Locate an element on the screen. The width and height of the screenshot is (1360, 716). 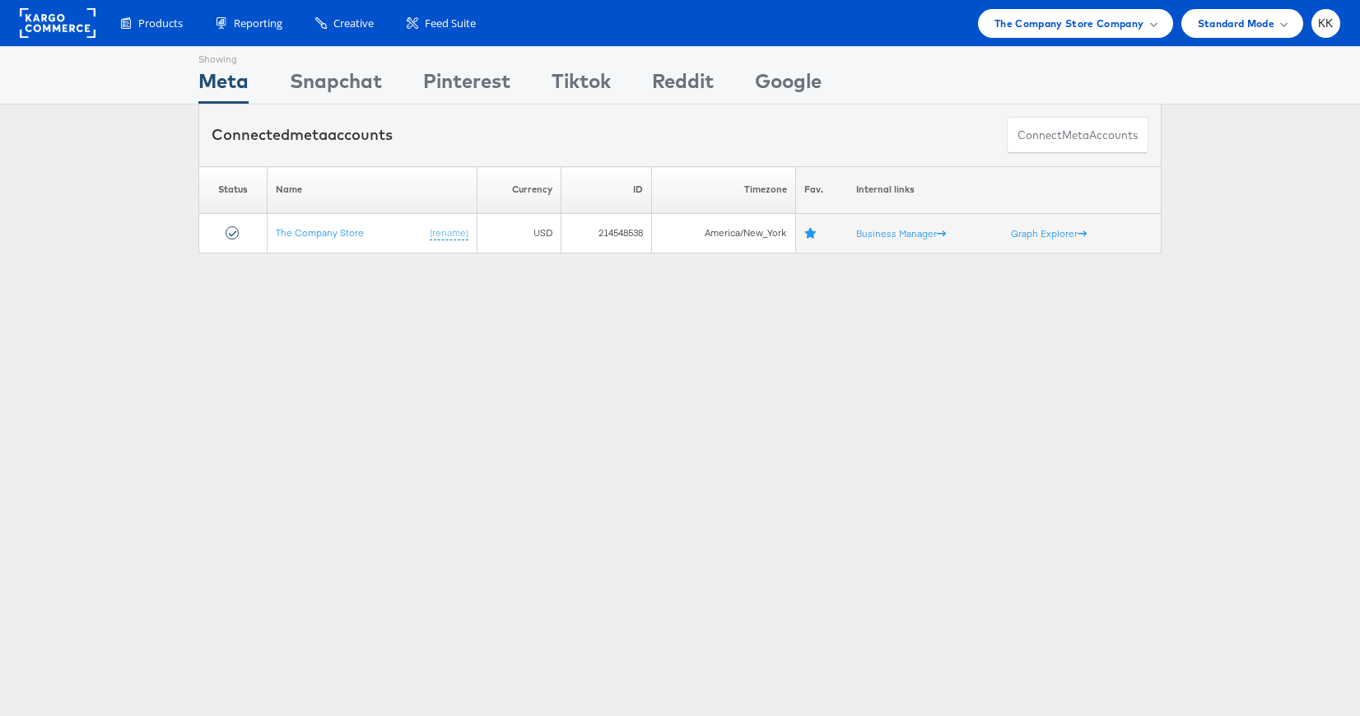
span: The Company Store Company is located at coordinates (1070, 23).